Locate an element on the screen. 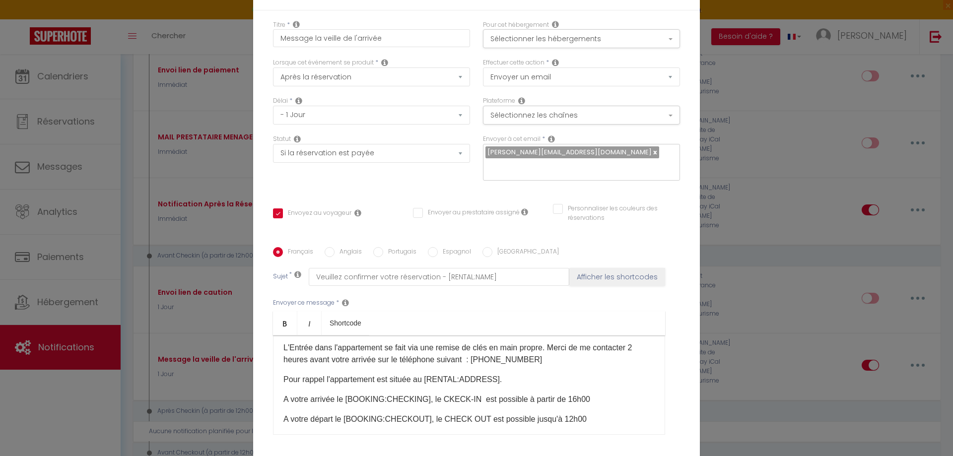 This screenshot has width=953, height=456. label: Plateforme is located at coordinates (499, 101).